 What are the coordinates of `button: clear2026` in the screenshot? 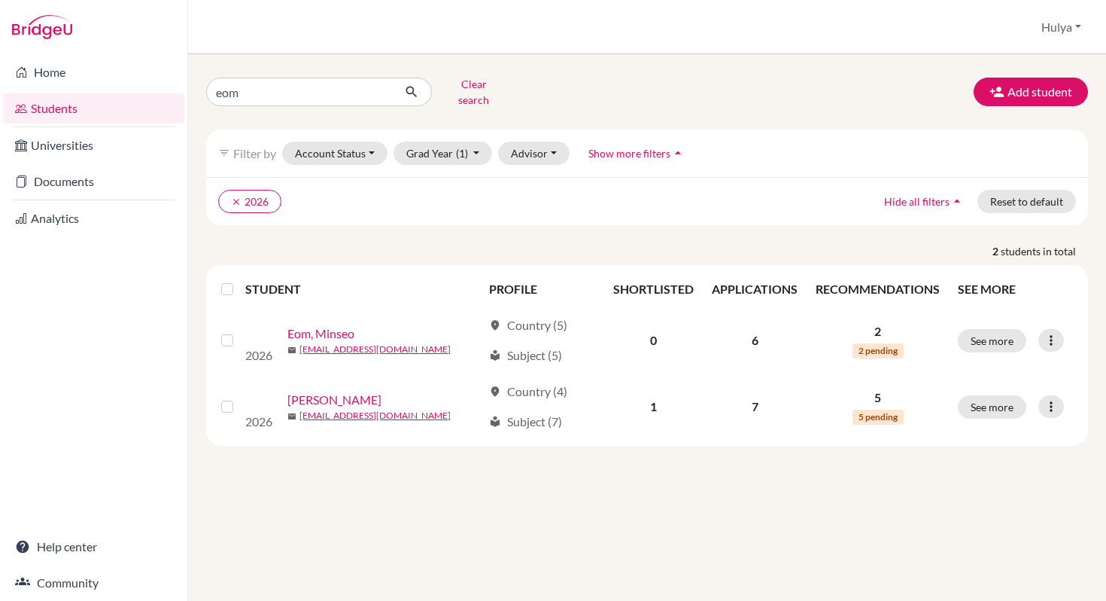 It's located at (250, 201).